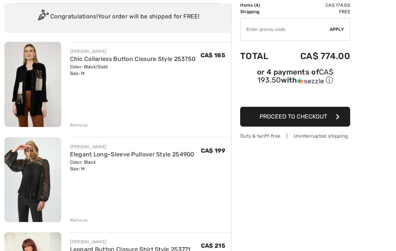  I want to click on div: or 4 payments ofCA$ 193.50withSezzle Click to learn more about Sezzle, so click(295, 78).